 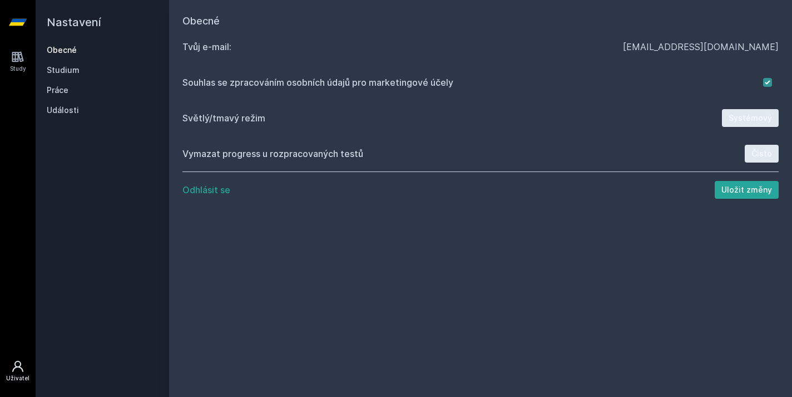 I want to click on div: Vymazat progress u rozpracovaných testů, so click(x=464, y=154).